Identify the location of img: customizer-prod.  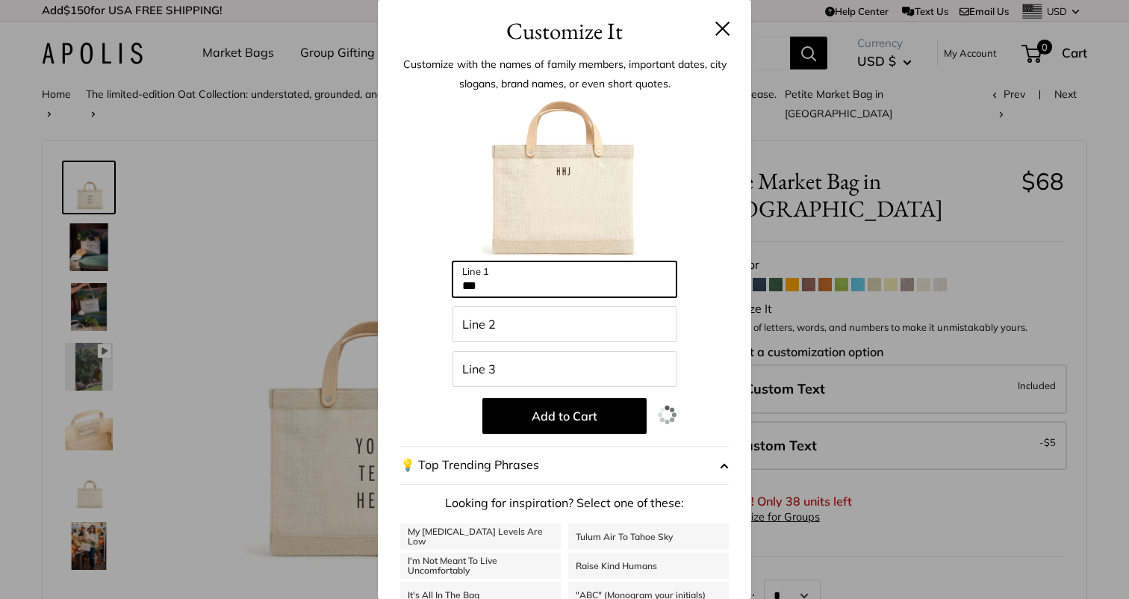
(565, 179).